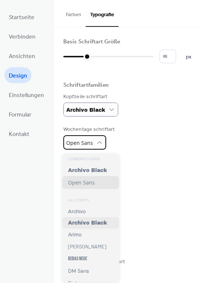 The width and height of the screenshot is (205, 283). Describe the element at coordinates (22, 55) in the screenshot. I see `a: Ansichten` at that location.